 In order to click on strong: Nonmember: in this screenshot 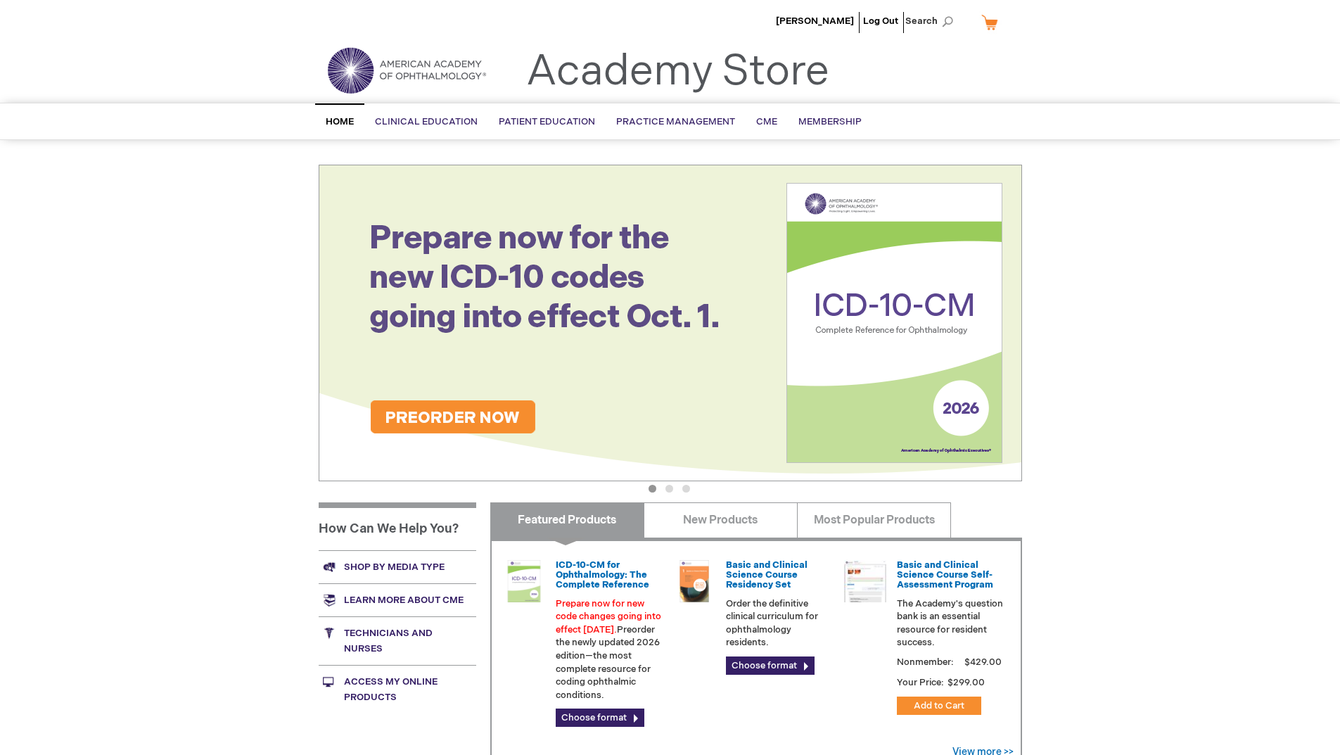, I will do `click(925, 662)`.